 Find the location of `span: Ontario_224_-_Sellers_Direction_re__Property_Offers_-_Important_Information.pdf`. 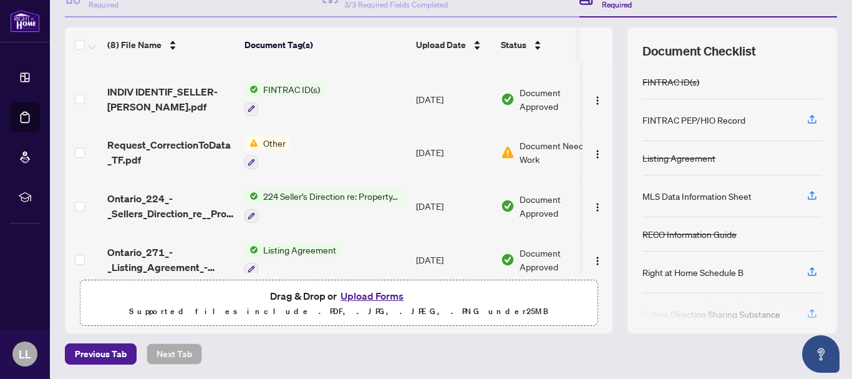

span: Ontario_224_-_Sellers_Direction_re__Property_Offers_-_Important_Information.pdf is located at coordinates (171, 206).